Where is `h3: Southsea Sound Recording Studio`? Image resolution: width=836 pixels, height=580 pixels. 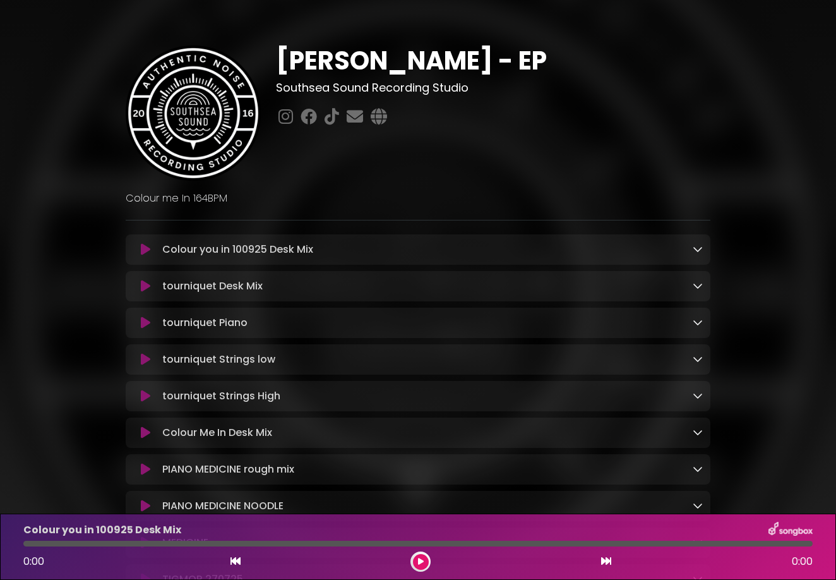
h3: Southsea Sound Recording Studio is located at coordinates (493, 88).